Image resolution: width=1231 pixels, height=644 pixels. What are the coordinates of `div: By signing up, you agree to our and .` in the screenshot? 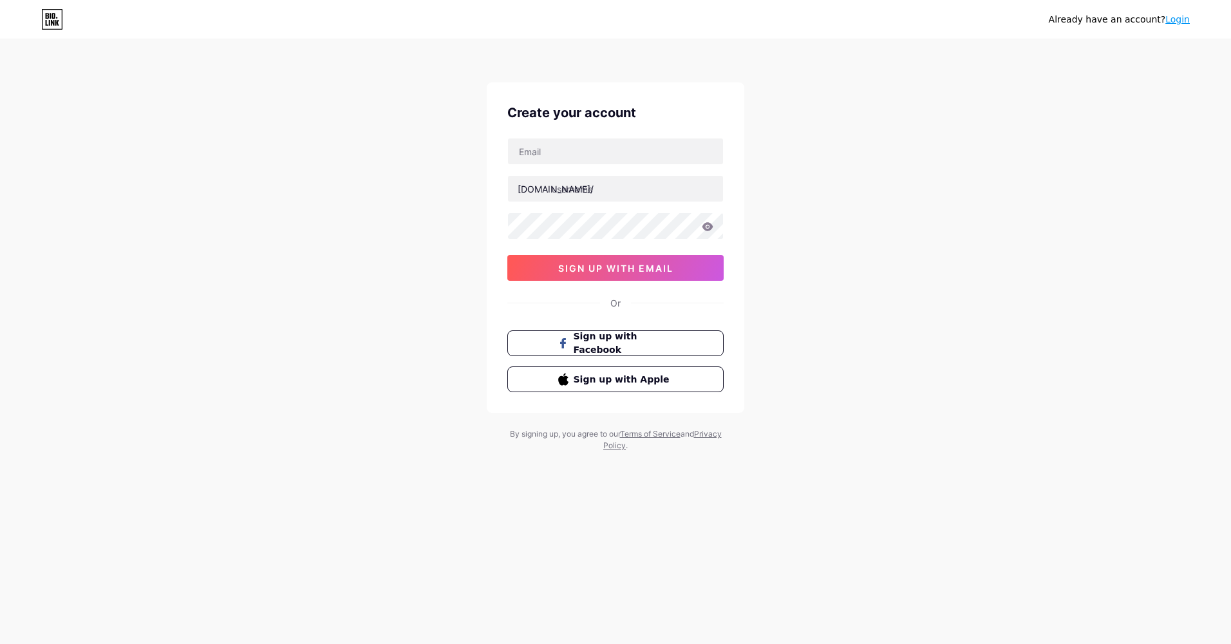 It's located at (615, 440).